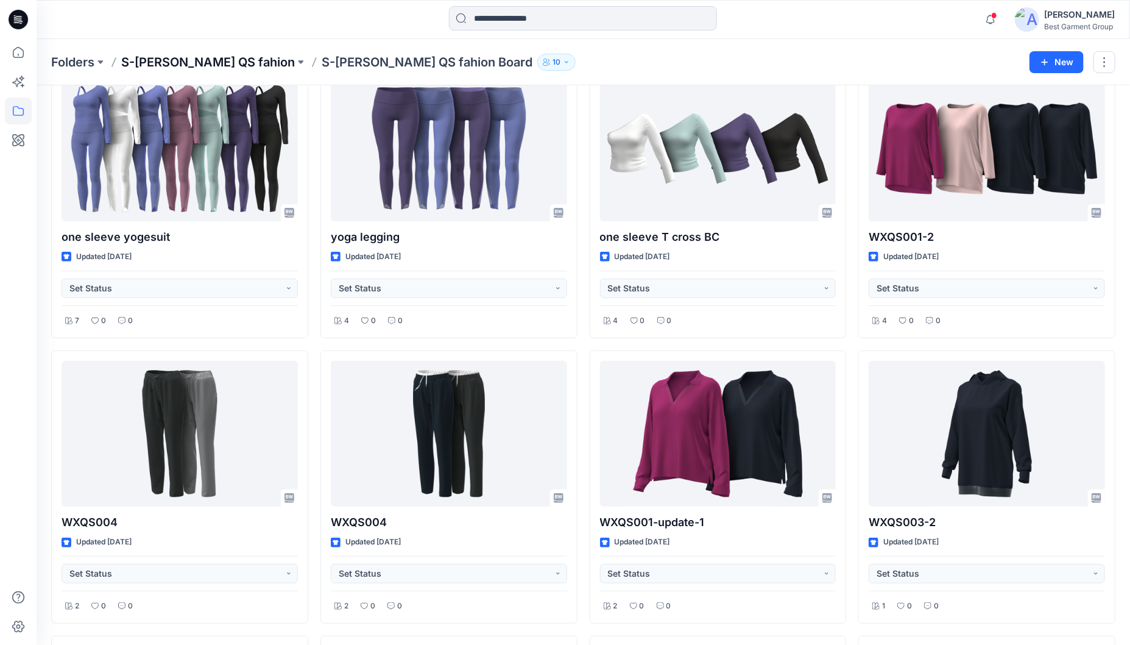 Image resolution: width=1130 pixels, height=645 pixels. Describe the element at coordinates (1027, 19) in the screenshot. I see `img: avatar` at that location.